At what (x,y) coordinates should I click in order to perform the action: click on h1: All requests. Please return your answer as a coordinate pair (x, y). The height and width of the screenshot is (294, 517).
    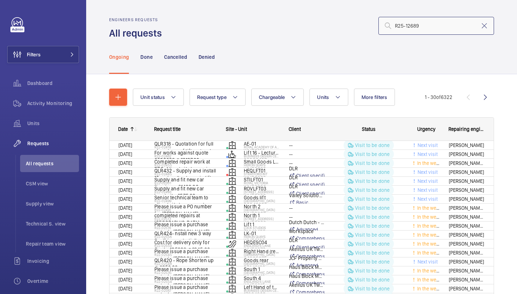
    Looking at the image, I should click on (137, 33).